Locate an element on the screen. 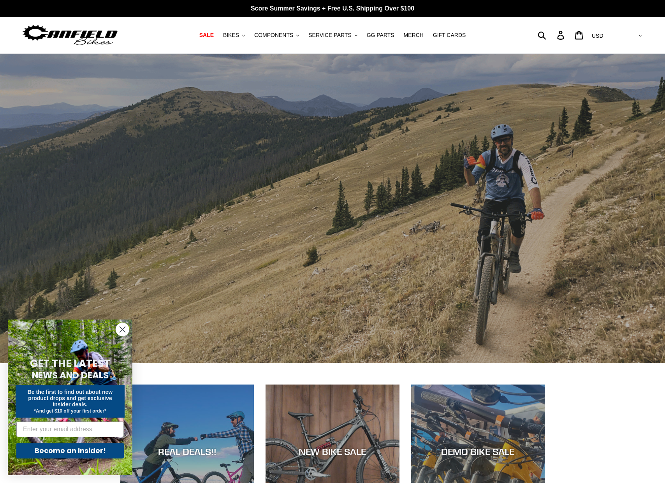 The width and height of the screenshot is (665, 483). span: *And get $10 off your first order* is located at coordinates (70, 411).